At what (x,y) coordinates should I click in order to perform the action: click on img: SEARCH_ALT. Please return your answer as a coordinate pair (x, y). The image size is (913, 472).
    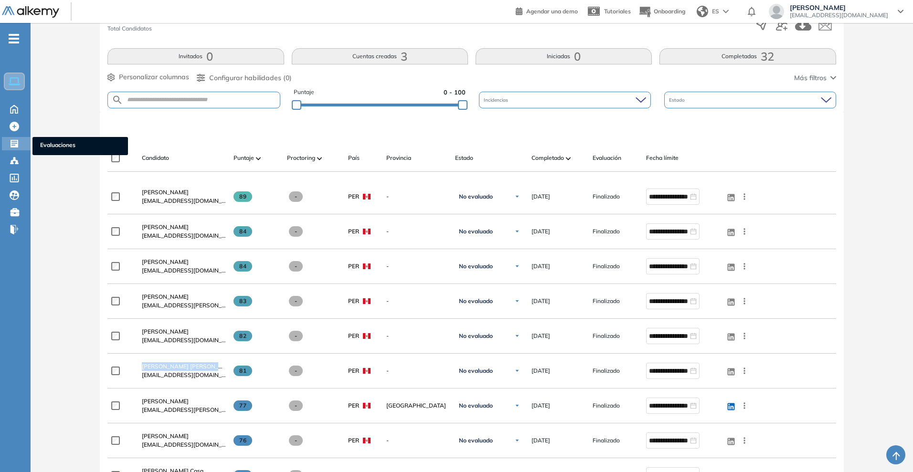
    Looking at the image, I should click on (118, 100).